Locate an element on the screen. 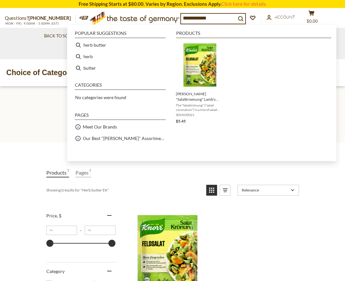 This screenshot has height=281, width=345. a: Account is located at coordinates (281, 17).